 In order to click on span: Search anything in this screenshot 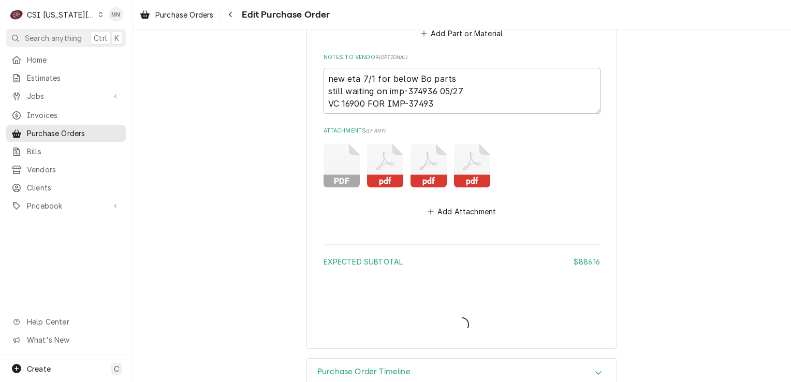, I will do `click(53, 38)`.